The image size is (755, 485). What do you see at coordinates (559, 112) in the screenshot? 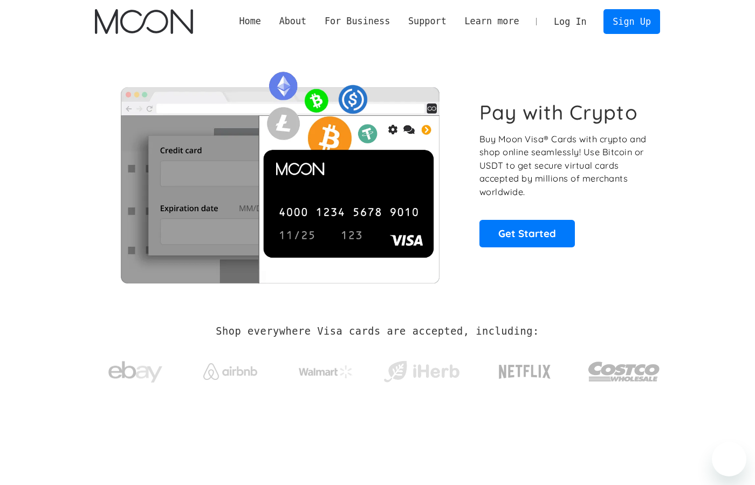
I see `h1: Pay with Crypto` at bounding box center [559, 112].